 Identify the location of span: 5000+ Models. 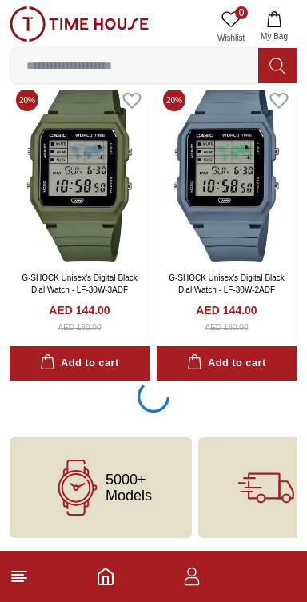
(129, 487).